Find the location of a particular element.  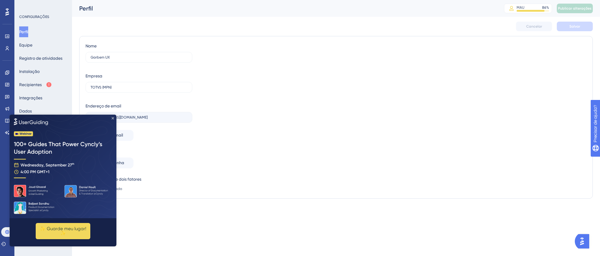

font: Endereço de email is located at coordinates (103, 106).